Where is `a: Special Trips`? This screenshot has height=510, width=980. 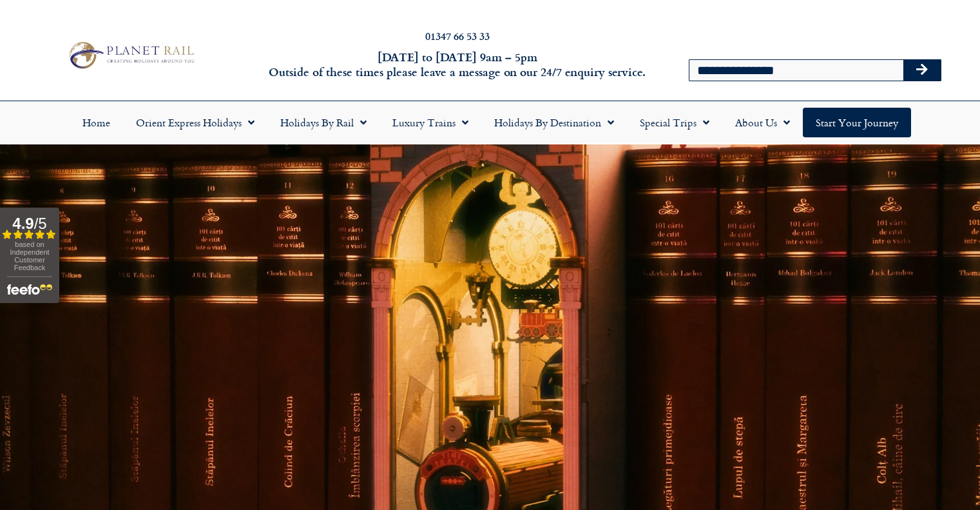 a: Special Trips is located at coordinates (675, 122).